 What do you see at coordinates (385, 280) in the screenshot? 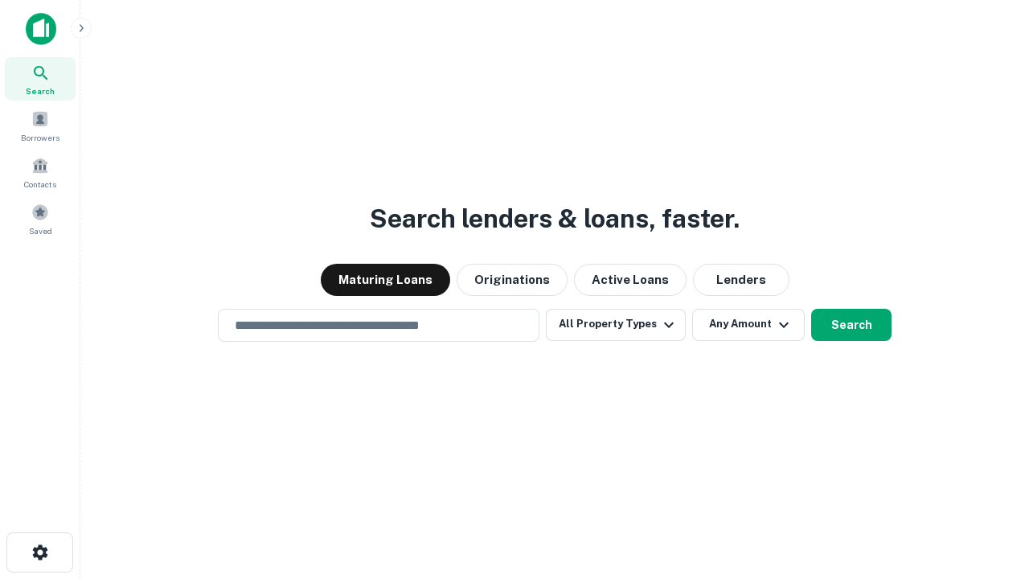
I see `button: Maturing Loans` at bounding box center [385, 280].